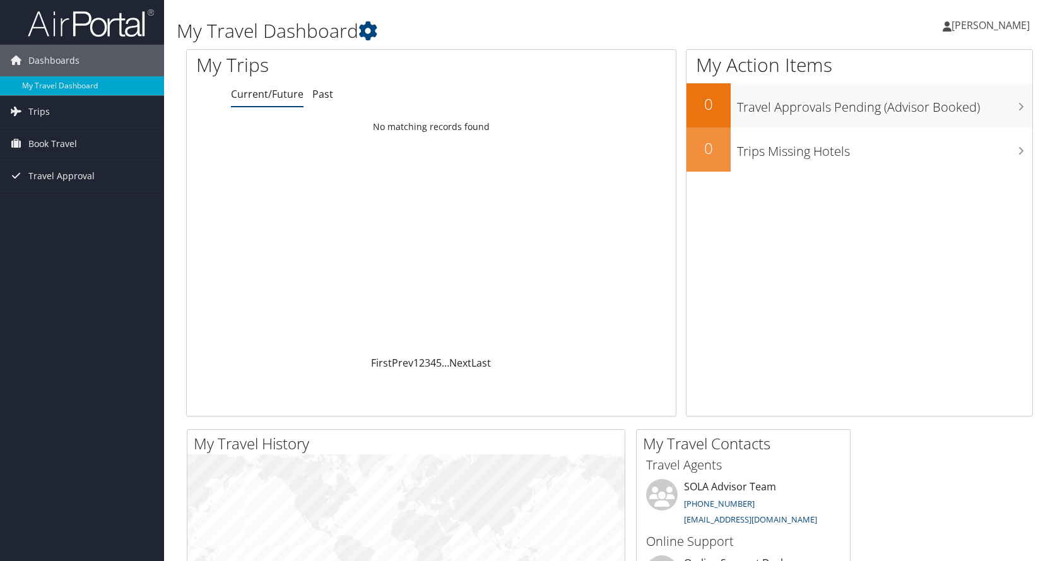 The image size is (1055, 561). I want to click on h1: My Travel Dashboard, so click(465, 31).